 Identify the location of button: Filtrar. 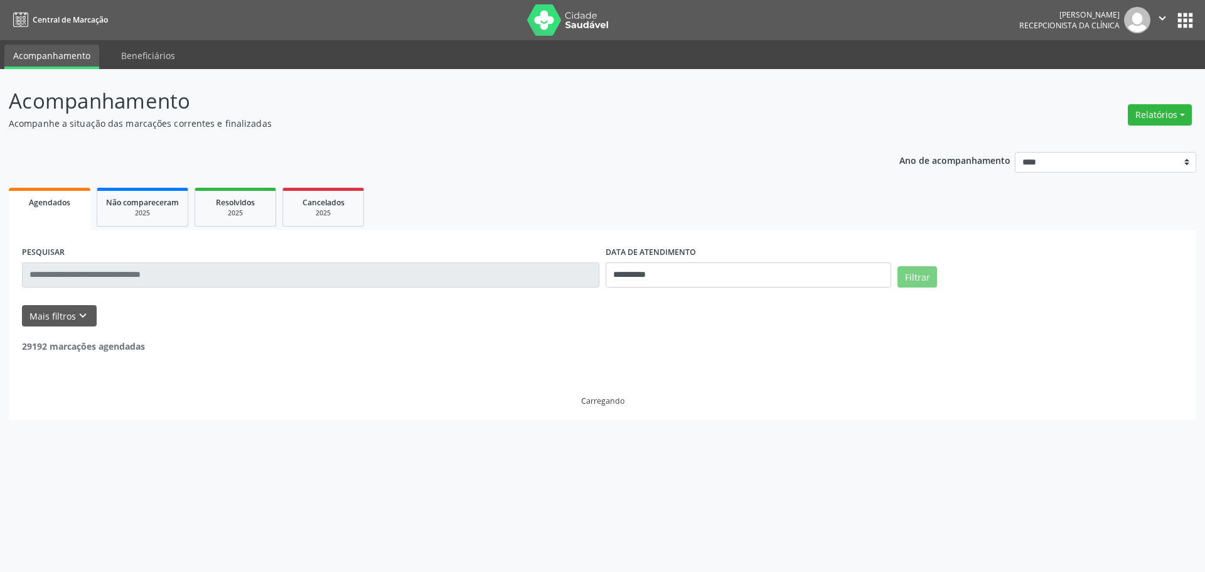
(917, 277).